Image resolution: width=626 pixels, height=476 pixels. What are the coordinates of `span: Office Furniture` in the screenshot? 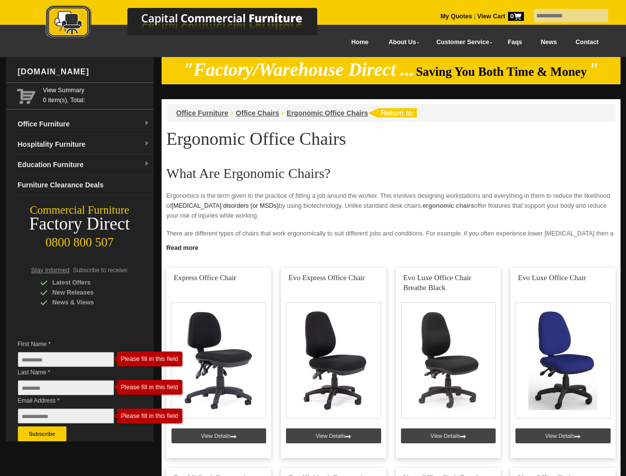 It's located at (202, 113).